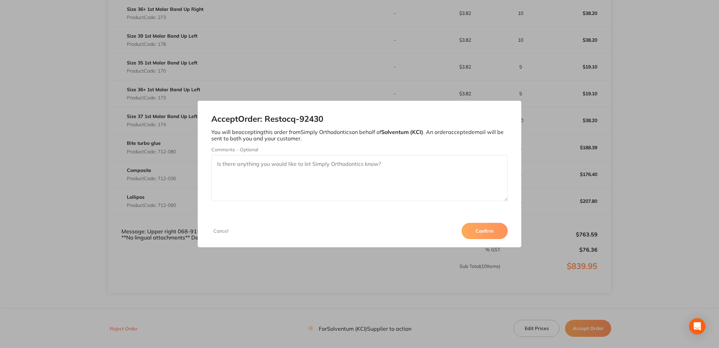 This screenshot has height=348, width=719. What do you see at coordinates (484, 231) in the screenshot?
I see `button: Confirm` at bounding box center [484, 231].